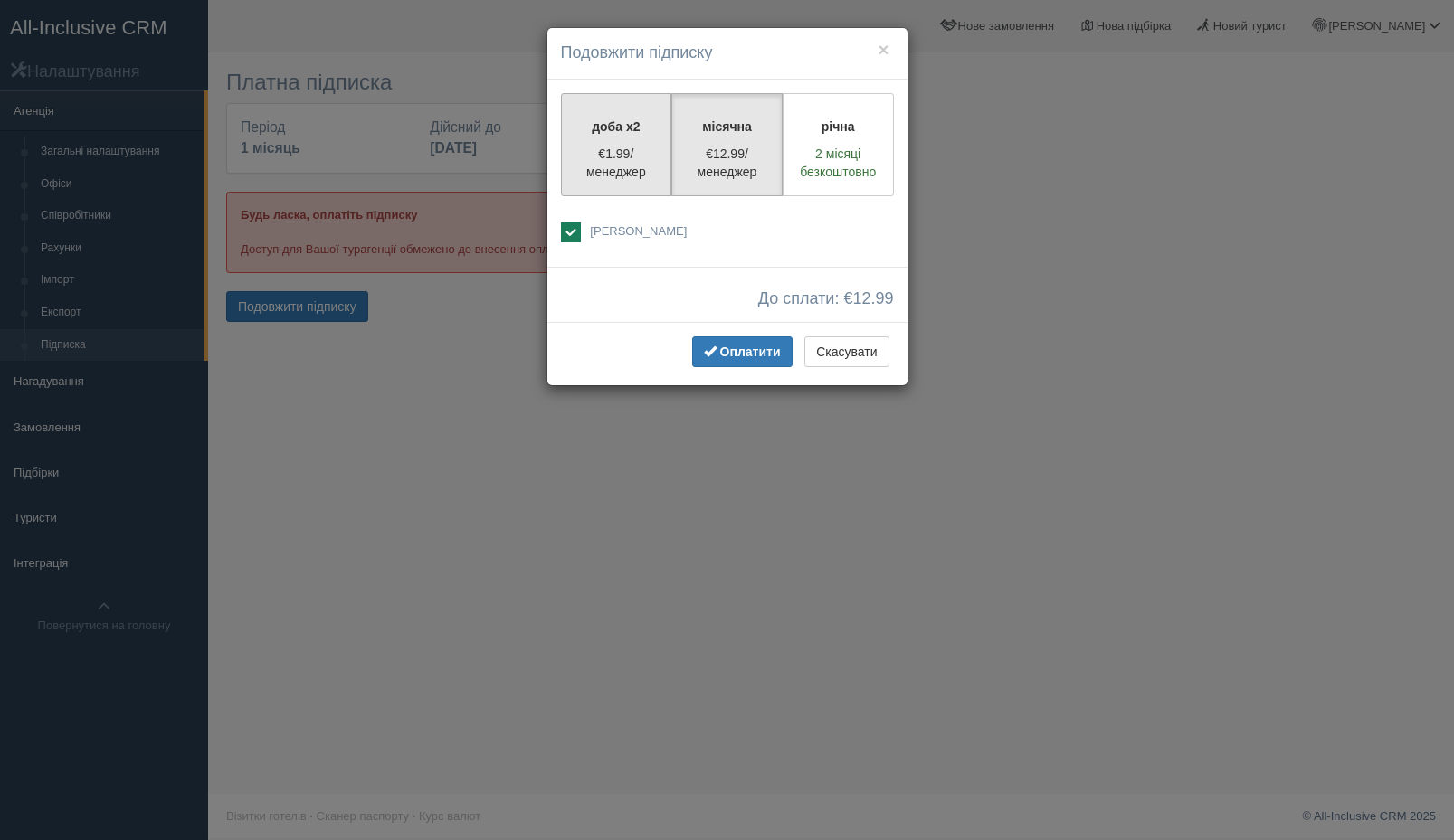 This screenshot has width=1454, height=840. Describe the element at coordinates (742, 352) in the screenshot. I see `button: Оплатити` at that location.